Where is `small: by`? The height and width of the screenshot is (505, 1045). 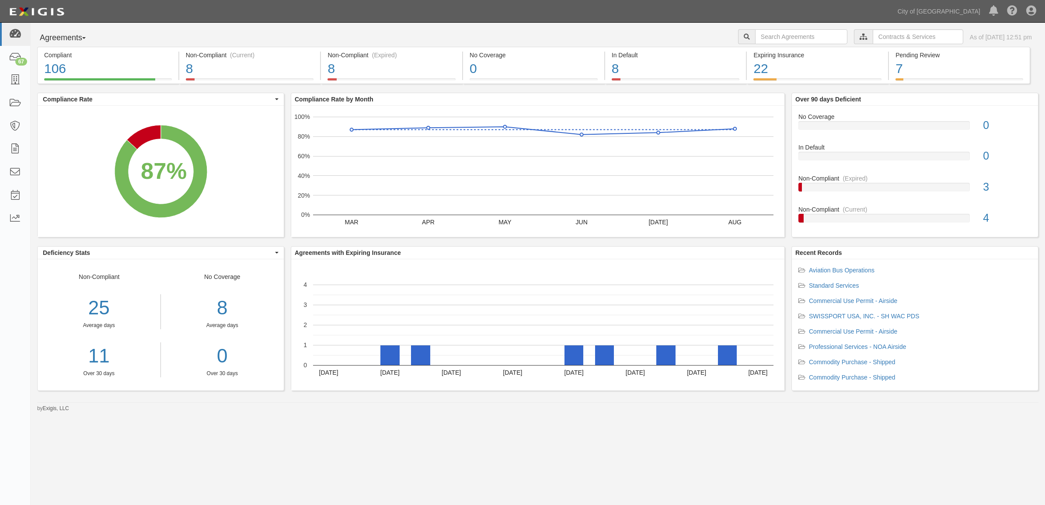
small: by is located at coordinates (53, 408).